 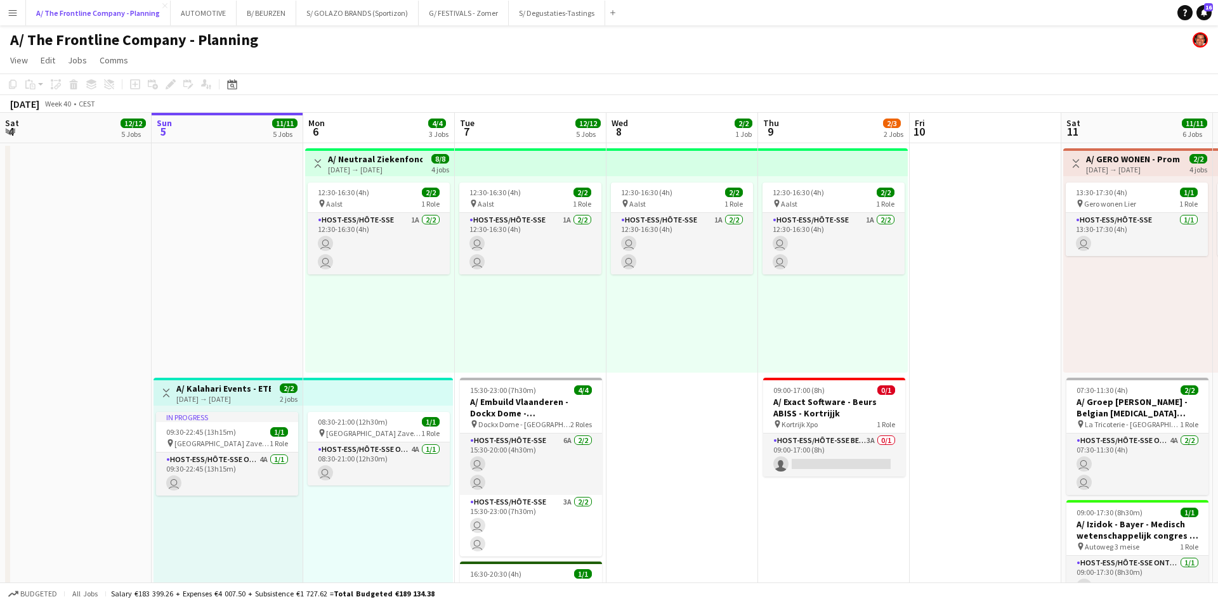 I want to click on a: Edit, so click(x=48, y=60).